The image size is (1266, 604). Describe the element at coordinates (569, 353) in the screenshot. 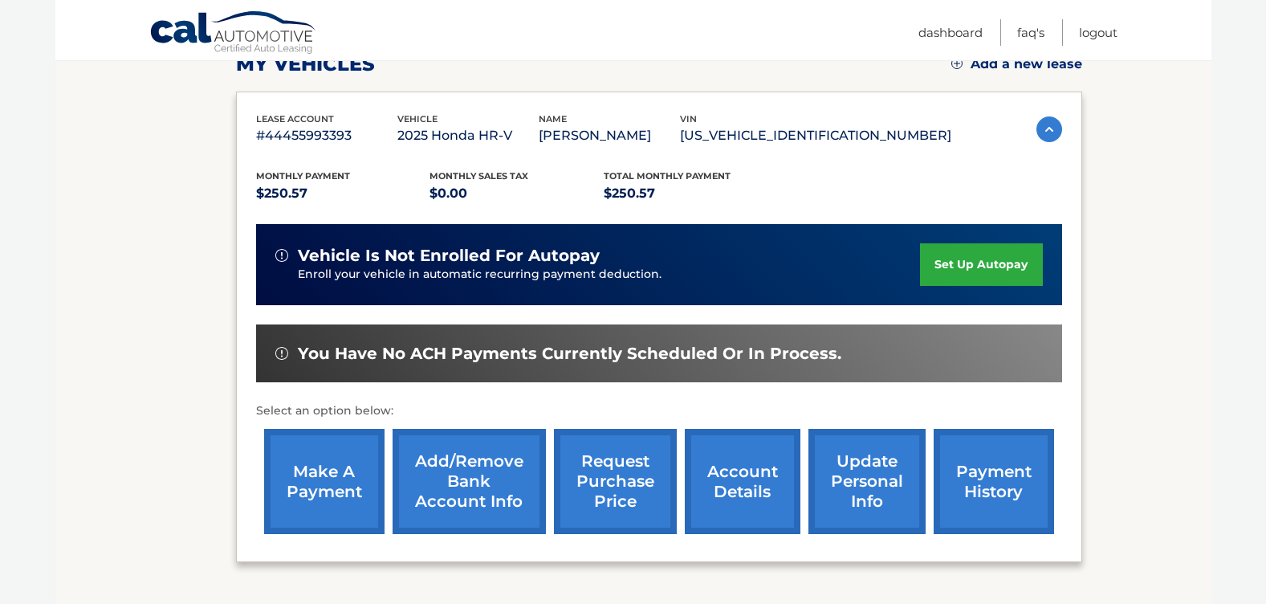

I see `span: You have no ACH payments currently scheduled or in process.` at that location.